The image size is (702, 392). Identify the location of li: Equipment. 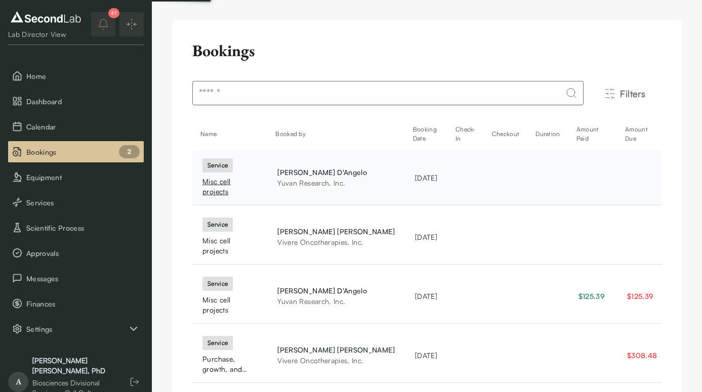
(76, 177).